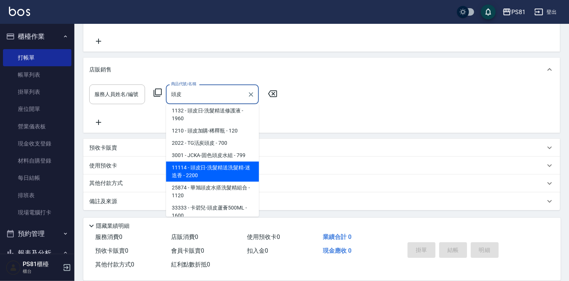 The height and width of the screenshot is (281, 569). Describe the element at coordinates (322, 148) in the screenshot. I see `div: 預收卡販賣` at that location.